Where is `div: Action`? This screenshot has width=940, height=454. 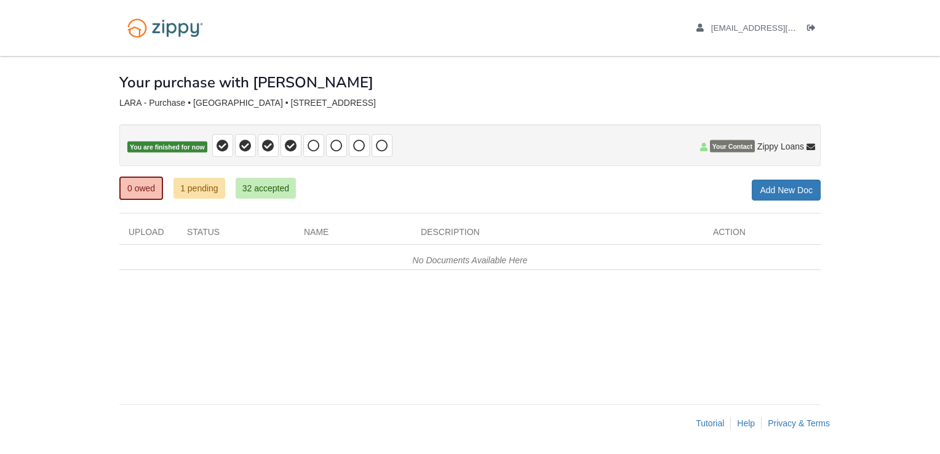
div: Action is located at coordinates (762, 235).